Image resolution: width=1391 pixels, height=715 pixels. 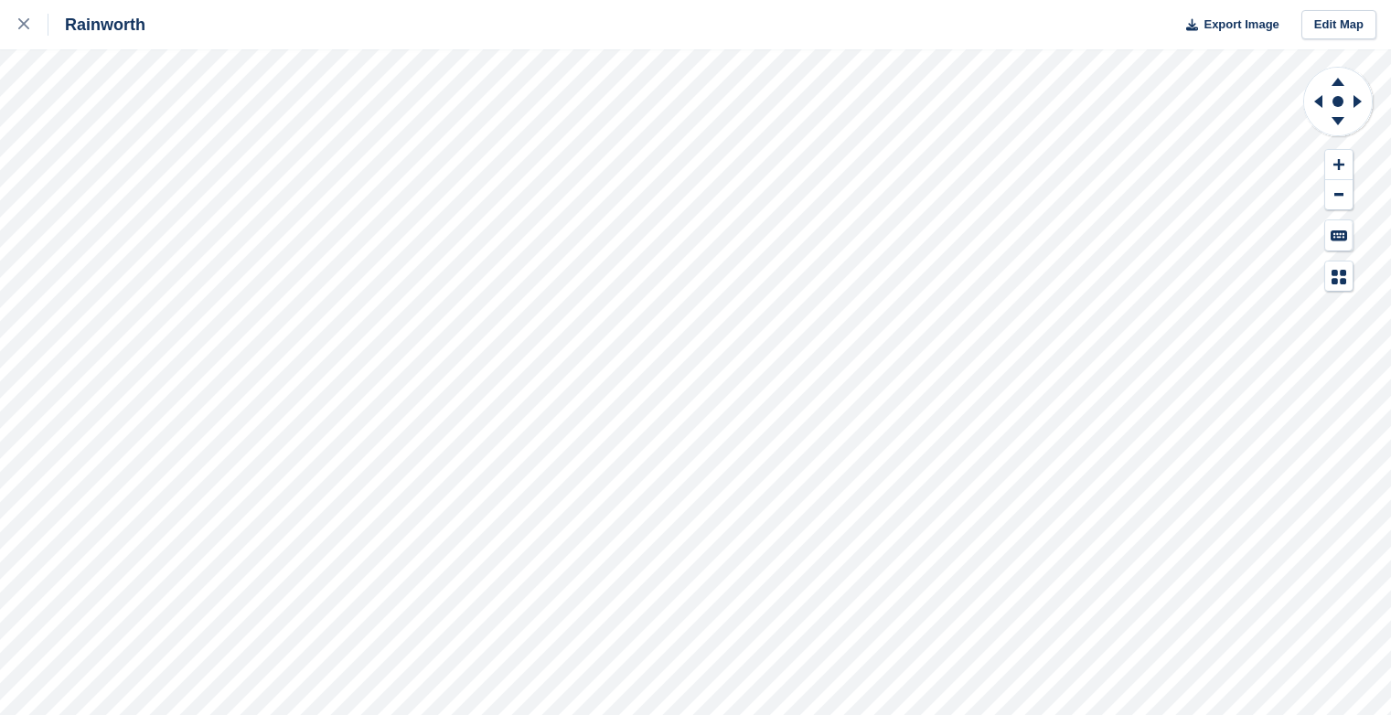 What do you see at coordinates (1338, 165) in the screenshot?
I see `button: Zoom In` at bounding box center [1338, 165].